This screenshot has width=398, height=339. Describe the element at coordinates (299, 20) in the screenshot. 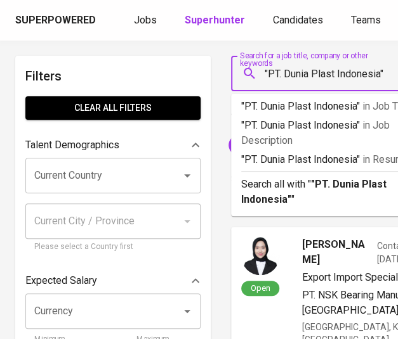

I see `a: Candidates` at that location.